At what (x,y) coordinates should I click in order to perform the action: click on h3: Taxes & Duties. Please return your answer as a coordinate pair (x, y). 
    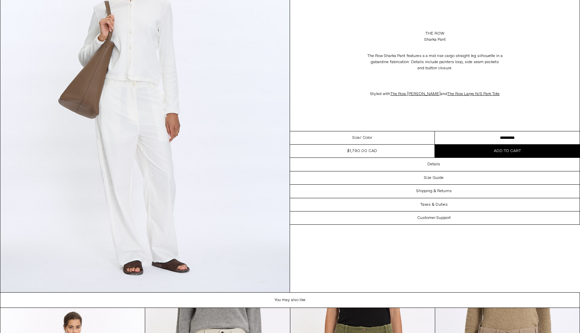
    Looking at the image, I should click on (434, 205).